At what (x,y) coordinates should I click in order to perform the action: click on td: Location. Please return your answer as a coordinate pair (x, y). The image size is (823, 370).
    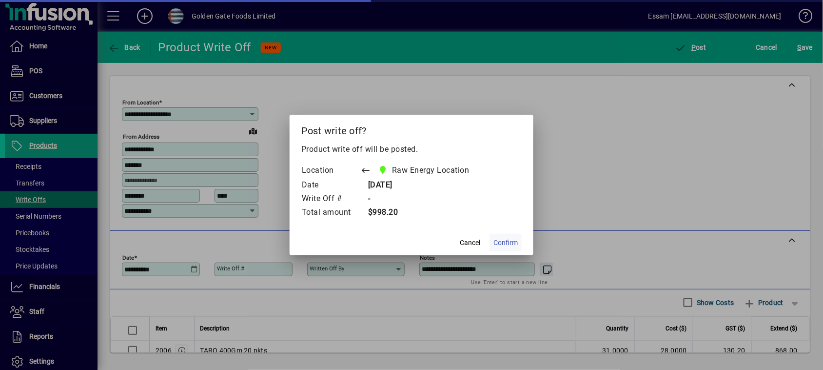
    Looking at the image, I should click on (331, 171).